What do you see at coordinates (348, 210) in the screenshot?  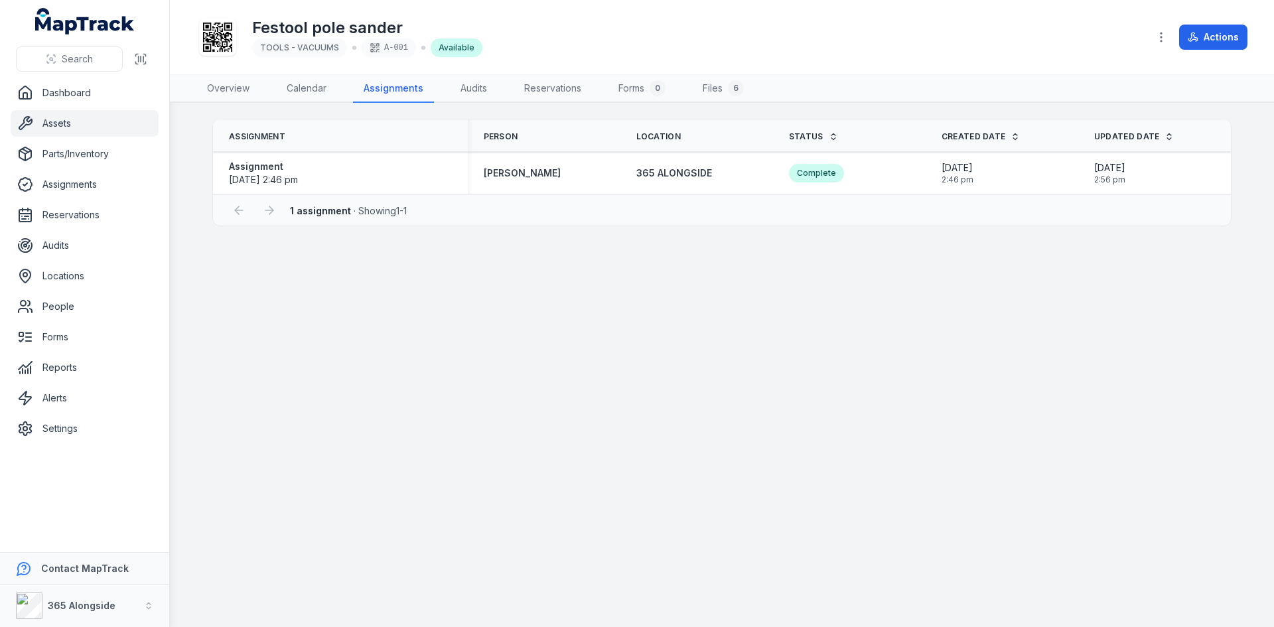 I see `span: · Showing 1 - 1` at bounding box center [348, 210].